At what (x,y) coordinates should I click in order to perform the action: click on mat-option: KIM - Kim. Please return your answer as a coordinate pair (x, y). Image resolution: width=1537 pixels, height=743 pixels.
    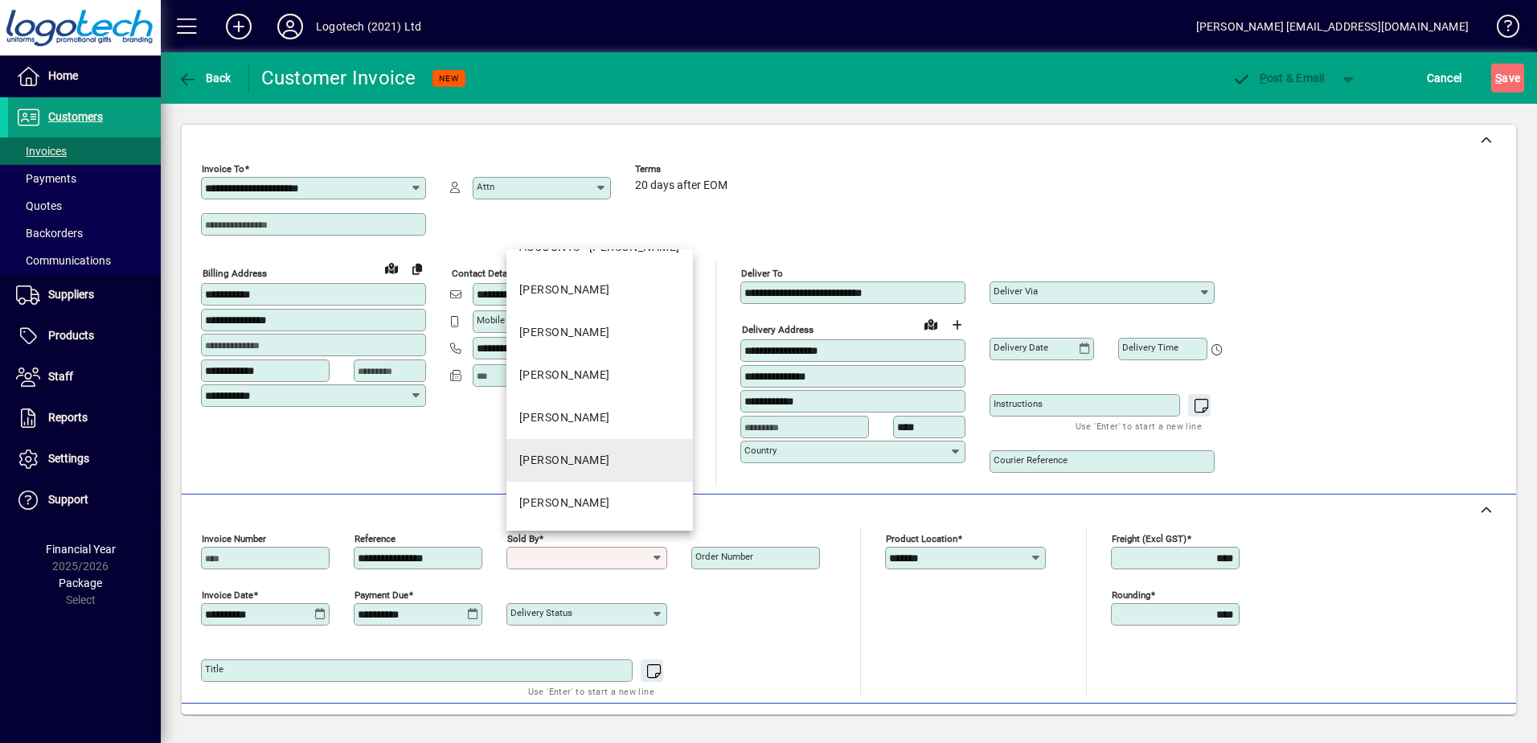
    Looking at the image, I should click on (600, 289).